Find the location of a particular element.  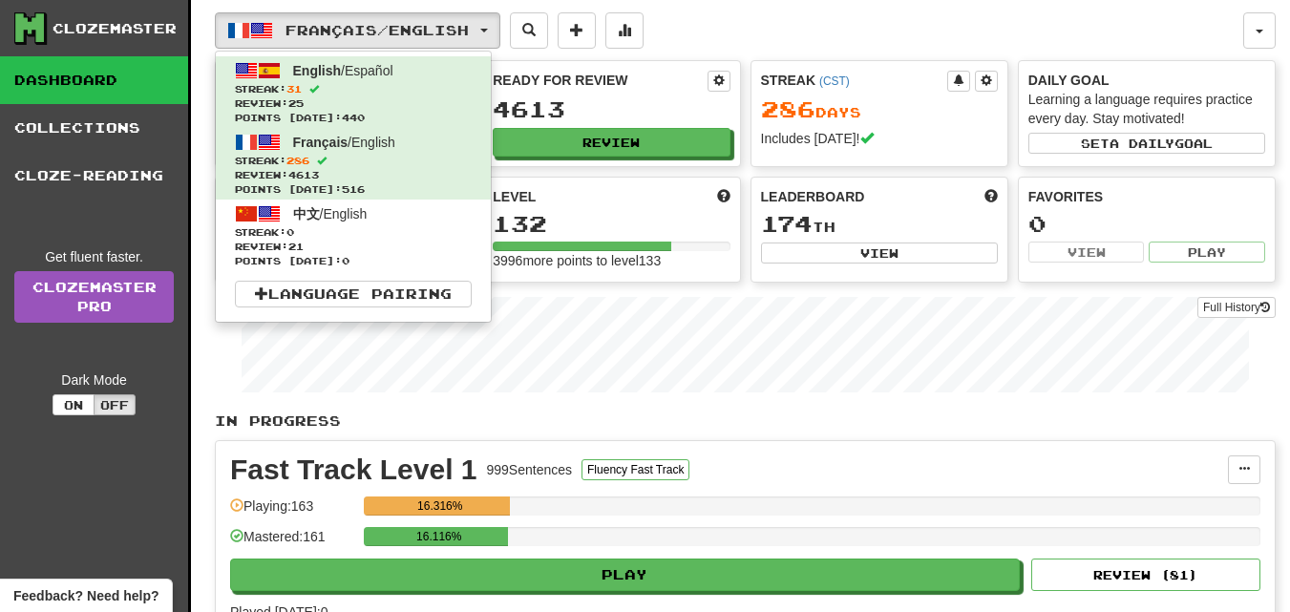

span: Open feedback widget is located at coordinates (86, 596).